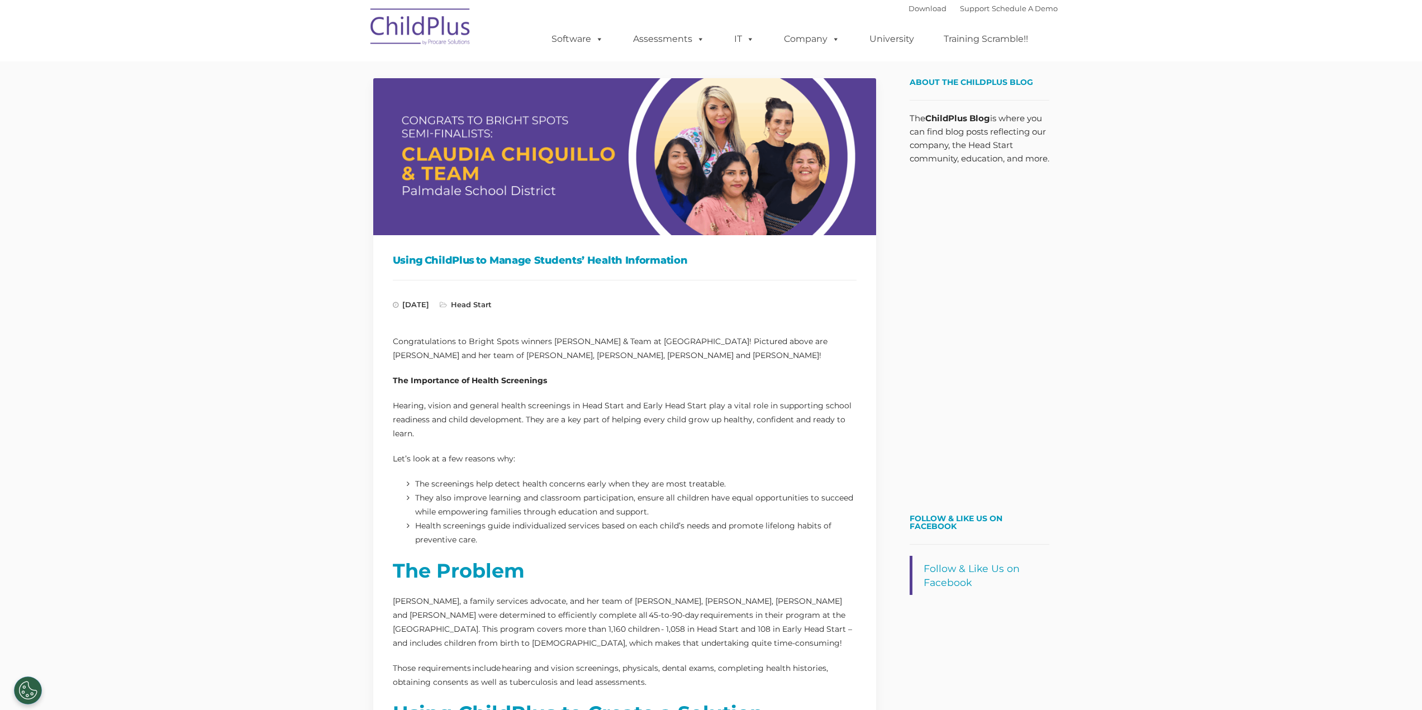 This screenshot has width=1422, height=710. I want to click on p: Hearing, vision and general health screenings in Head Start and Early Head Start play a vital rol..., so click(624, 419).